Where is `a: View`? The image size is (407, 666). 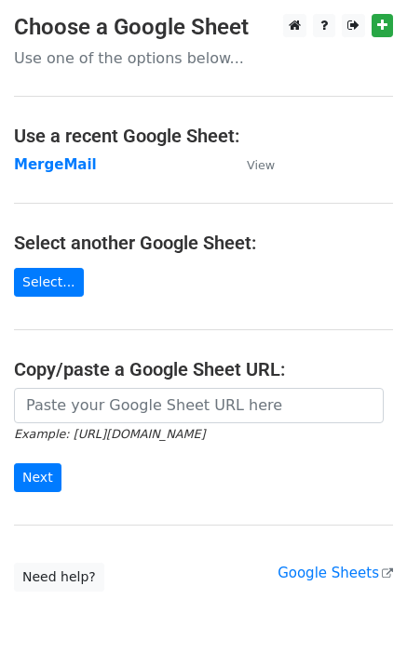
a: View is located at coordinates (251, 165).